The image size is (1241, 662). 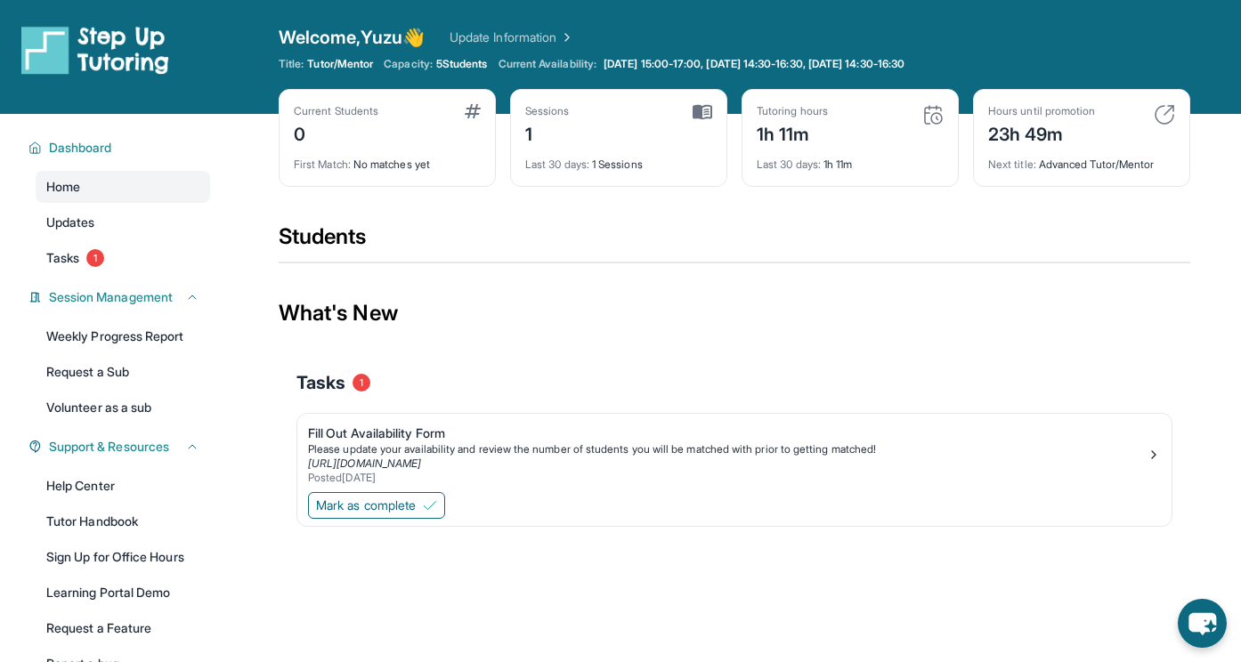 I want to click on span: Next title :, so click(x=1012, y=164).